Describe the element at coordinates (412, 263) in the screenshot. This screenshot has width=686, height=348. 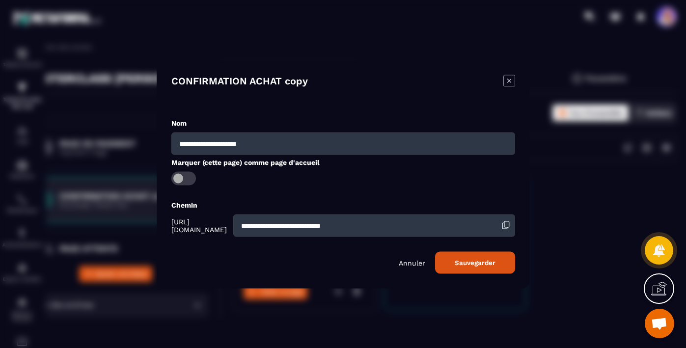
I see `p: Annuler` at that location.